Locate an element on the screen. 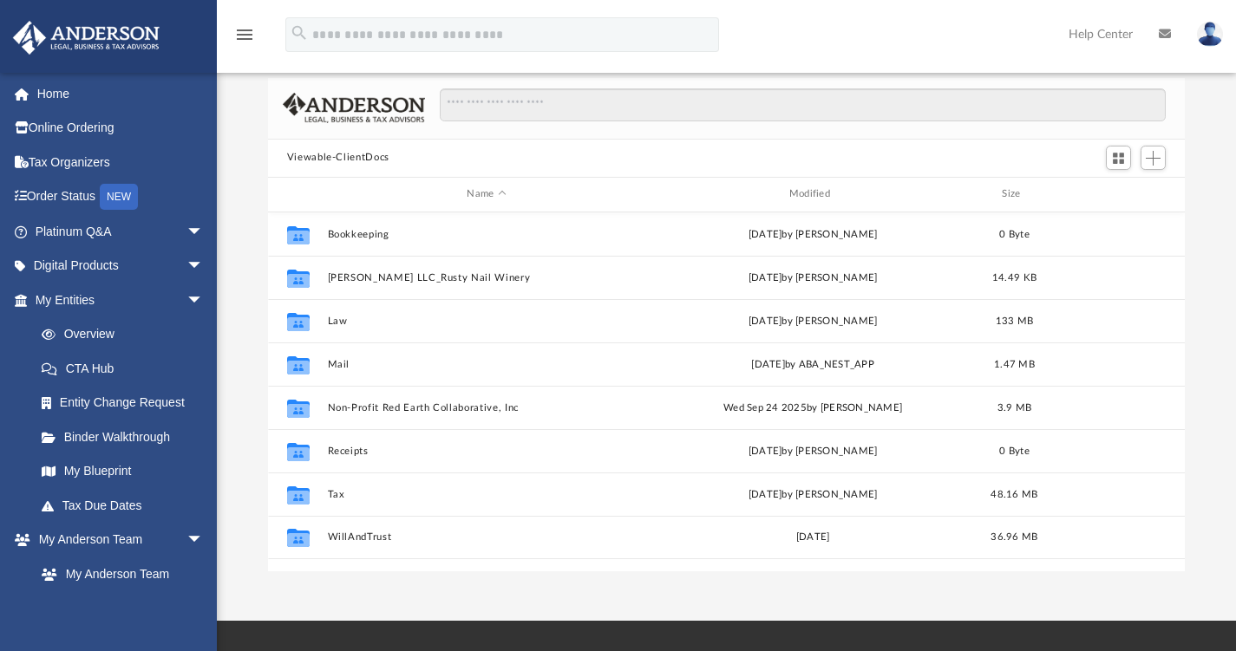 The height and width of the screenshot is (651, 1236). button: Mail is located at coordinates (486, 363).